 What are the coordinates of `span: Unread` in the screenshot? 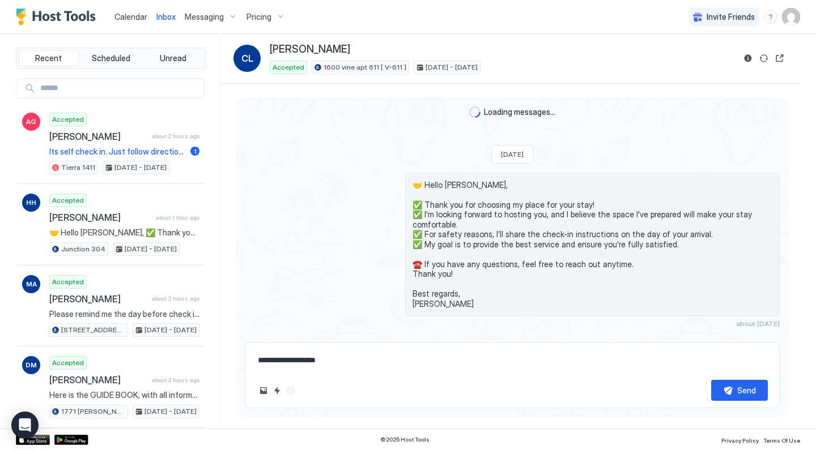 It's located at (173, 58).